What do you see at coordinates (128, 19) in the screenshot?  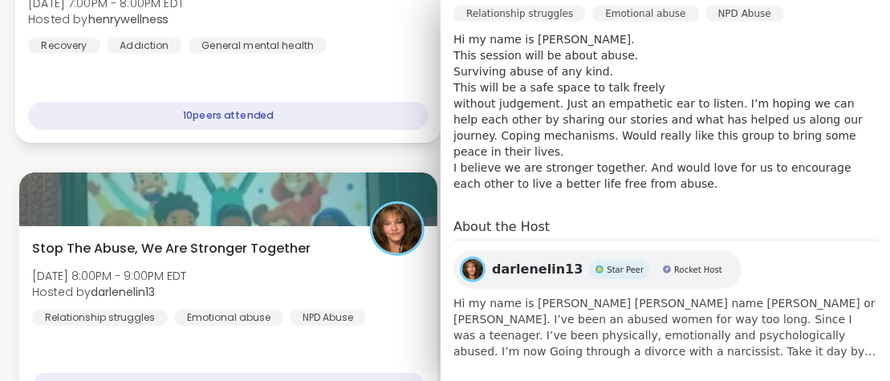 I see `b: henrywellness` at bounding box center [128, 19].